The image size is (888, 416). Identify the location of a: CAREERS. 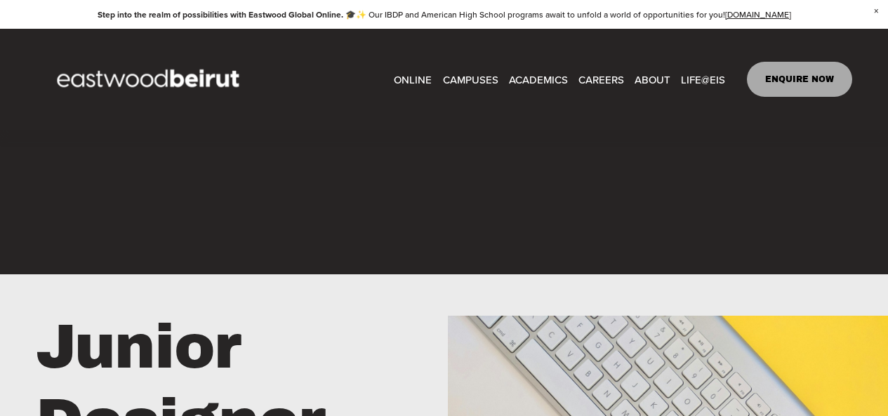
(601, 79).